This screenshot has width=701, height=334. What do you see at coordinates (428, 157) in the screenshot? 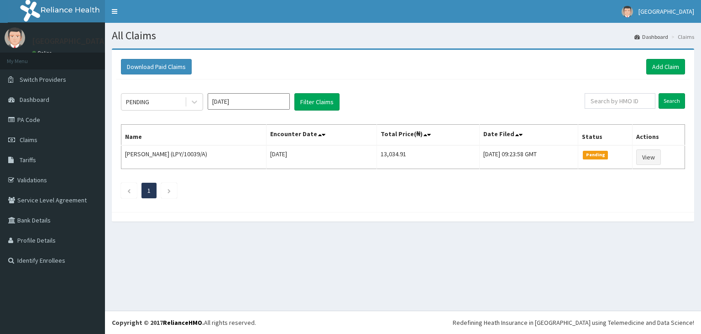
I see `td: 13,034.91` at bounding box center [428, 157].